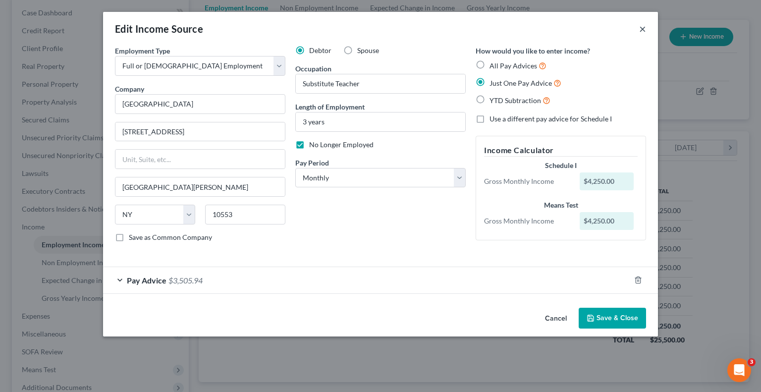  I want to click on span: YTD Subtraction, so click(515, 100).